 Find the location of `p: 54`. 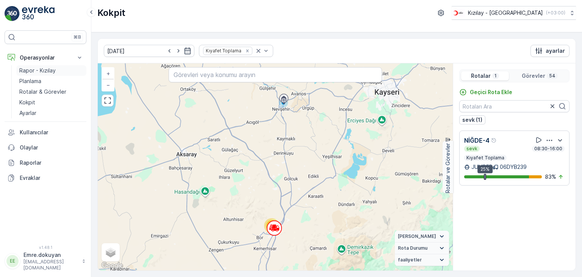

p: 54 is located at coordinates (552, 76).